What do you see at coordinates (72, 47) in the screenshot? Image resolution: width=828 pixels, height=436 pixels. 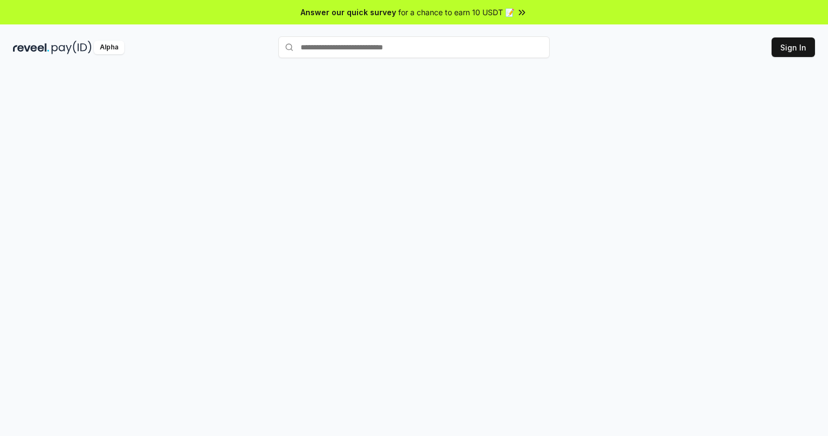 I see `img: pay_id` at bounding box center [72, 47].